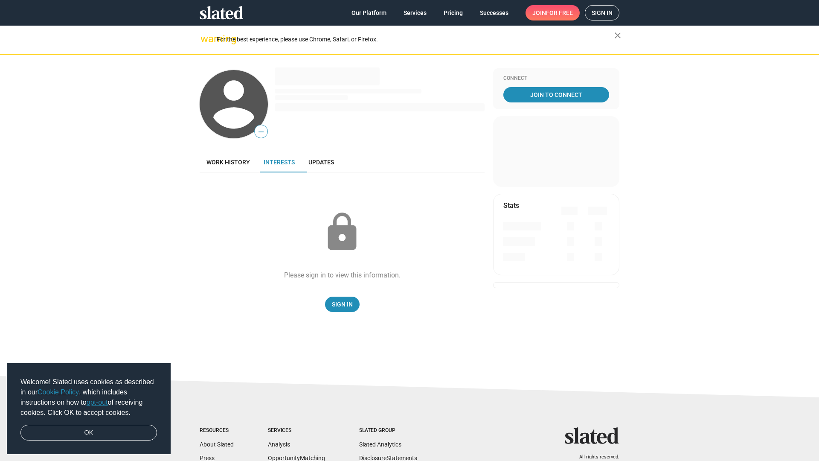 Image resolution: width=819 pixels, height=461 pixels. I want to click on a: Interests, so click(279, 162).